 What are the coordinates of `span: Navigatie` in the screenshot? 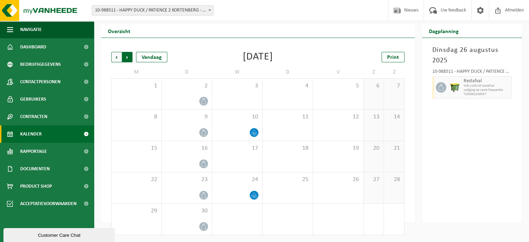 It's located at (31, 30).